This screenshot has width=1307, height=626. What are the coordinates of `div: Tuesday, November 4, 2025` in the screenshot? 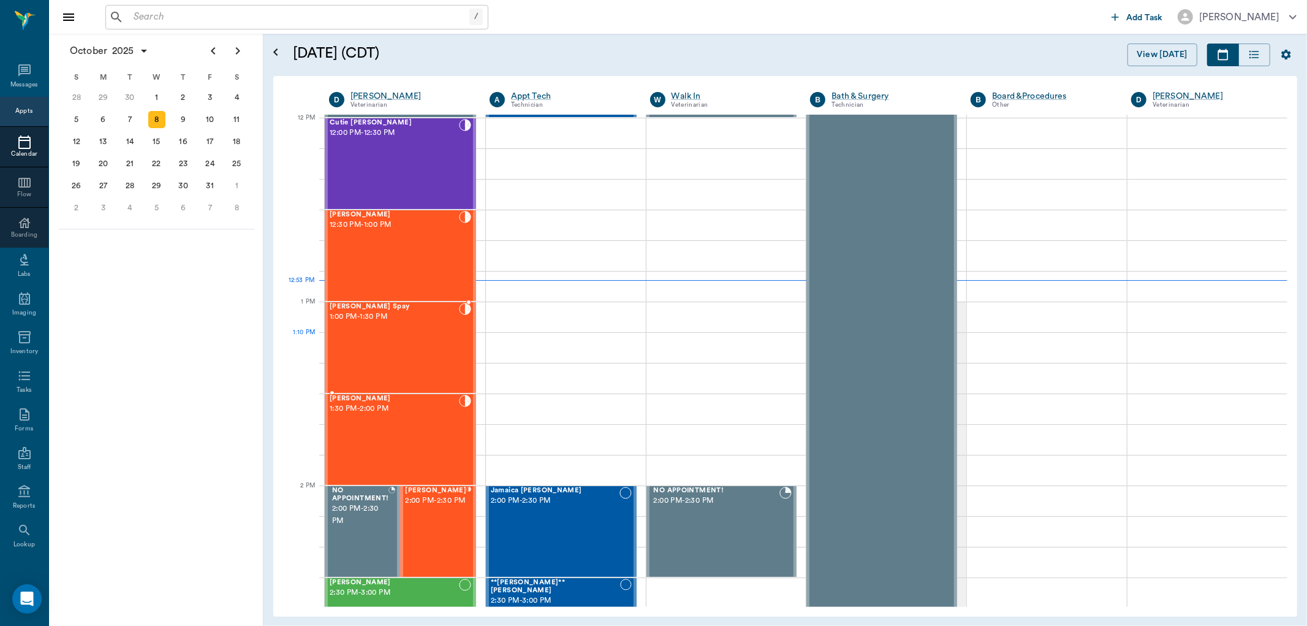 It's located at (130, 208).